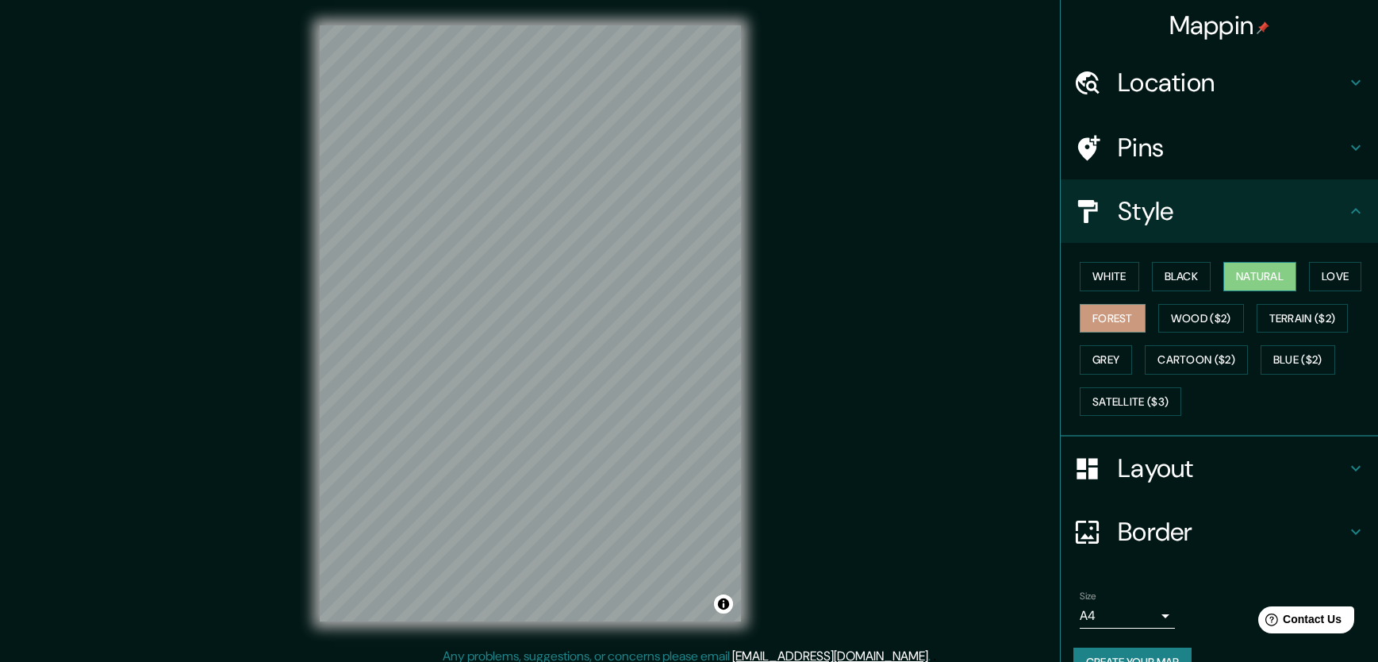 This screenshot has width=1378, height=662. I want to click on img: pin-icon.png, so click(1263, 28).